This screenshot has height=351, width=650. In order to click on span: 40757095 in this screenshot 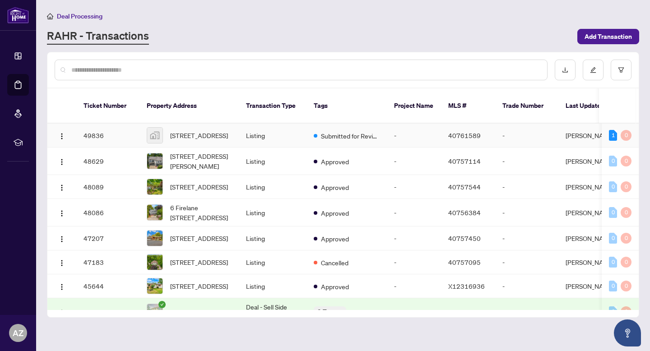, I will do `click(464, 262)`.